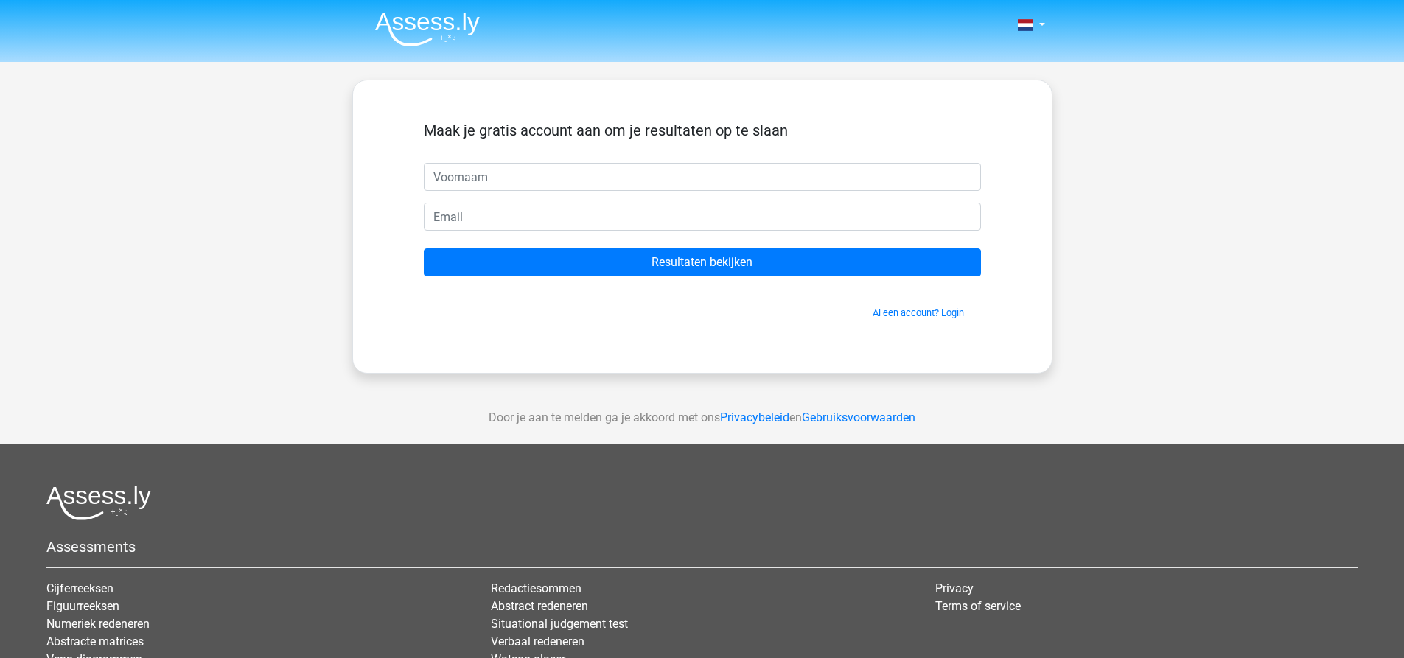 The width and height of the screenshot is (1404, 658). Describe the element at coordinates (539, 606) in the screenshot. I see `a: Abstract redeneren` at that location.